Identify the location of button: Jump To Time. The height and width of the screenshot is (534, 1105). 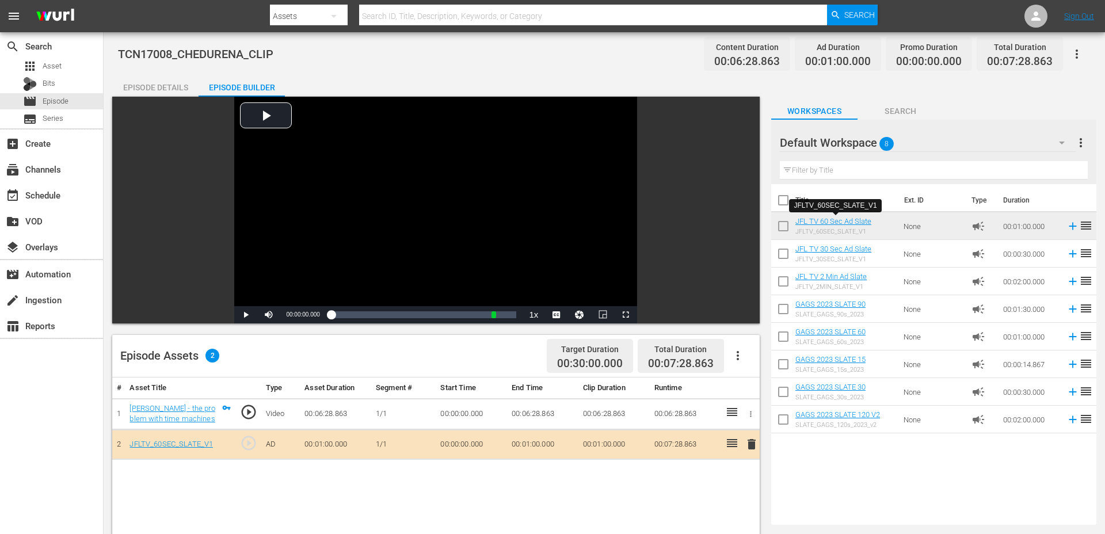
(580, 315).